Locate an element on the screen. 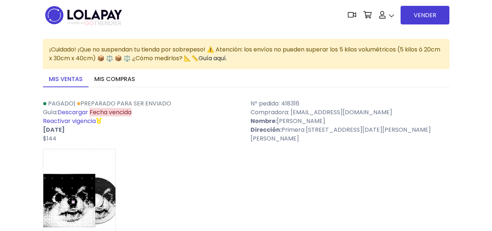 Image resolution: width=492 pixels, height=231 pixels. a: Reactivar vigencia is located at coordinates (69, 121).